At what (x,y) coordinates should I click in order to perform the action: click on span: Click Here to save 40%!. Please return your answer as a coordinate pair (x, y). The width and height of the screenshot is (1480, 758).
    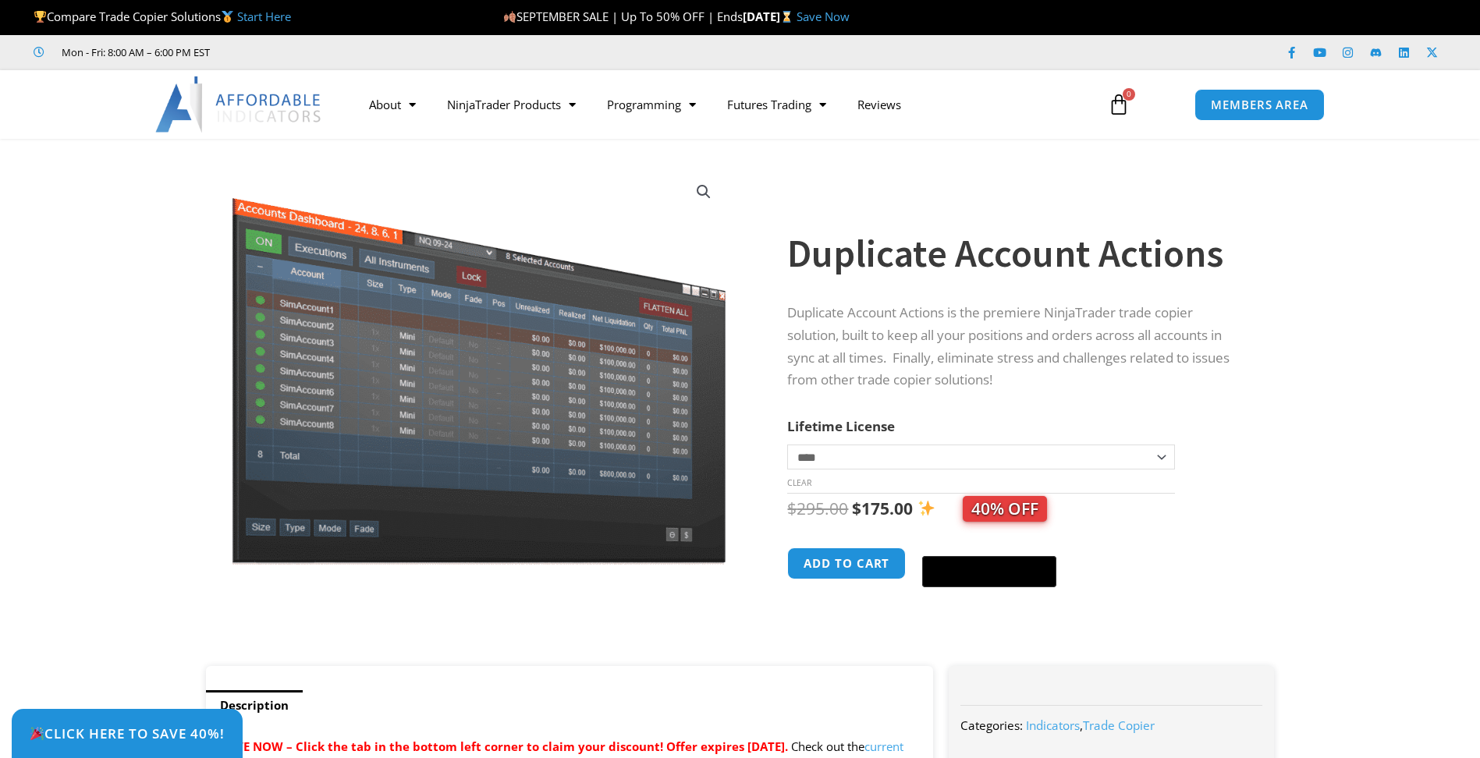
    Looking at the image, I should click on (127, 733).